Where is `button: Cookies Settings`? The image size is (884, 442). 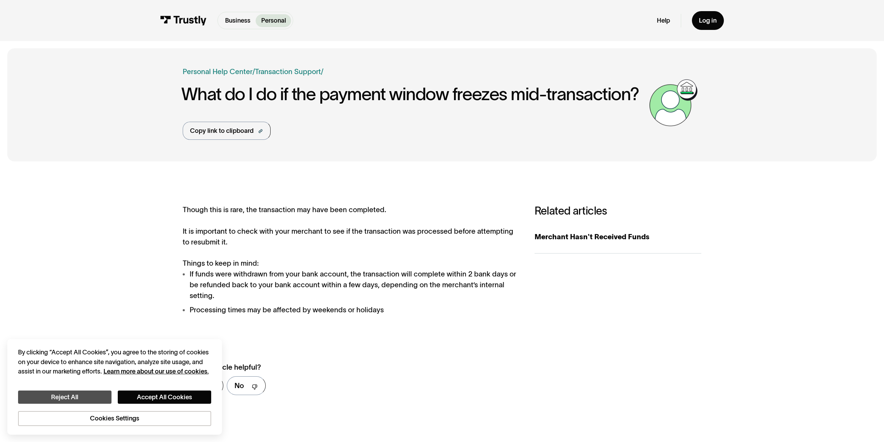
button: Cookies Settings is located at coordinates (115, 418).